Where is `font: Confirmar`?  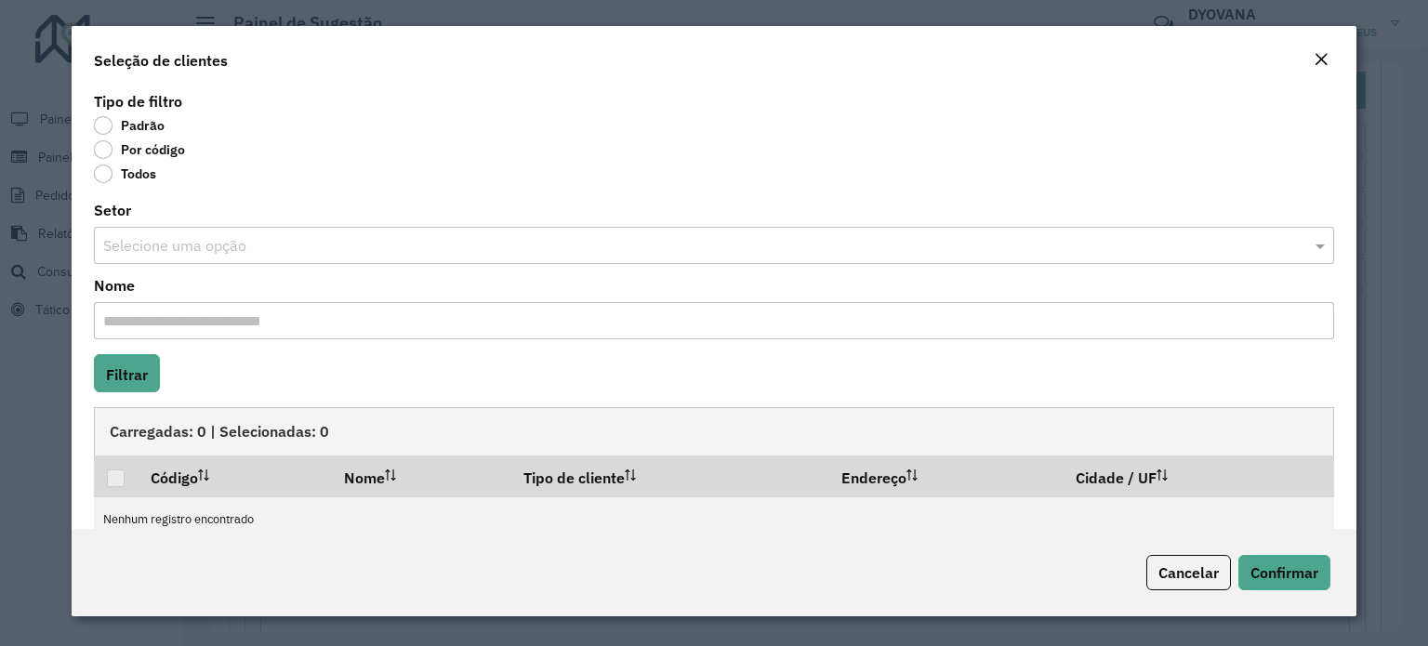 font: Confirmar is located at coordinates (1284, 573).